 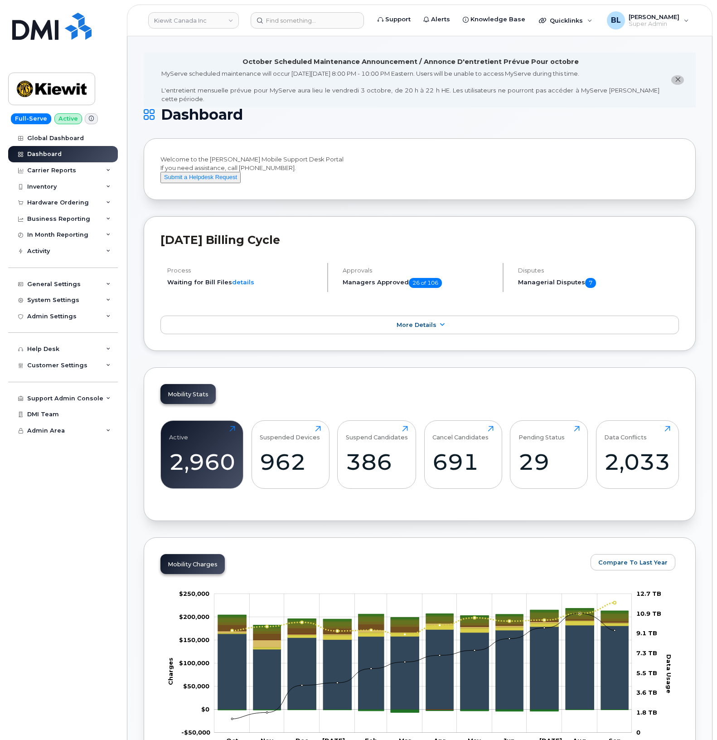 I want to click on span: More Details, so click(x=416, y=324).